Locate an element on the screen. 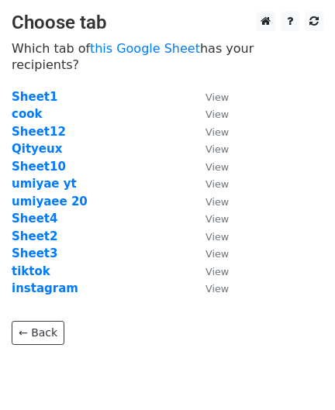 The width and height of the screenshot is (335, 410). a: Qityeux is located at coordinates (36, 149).